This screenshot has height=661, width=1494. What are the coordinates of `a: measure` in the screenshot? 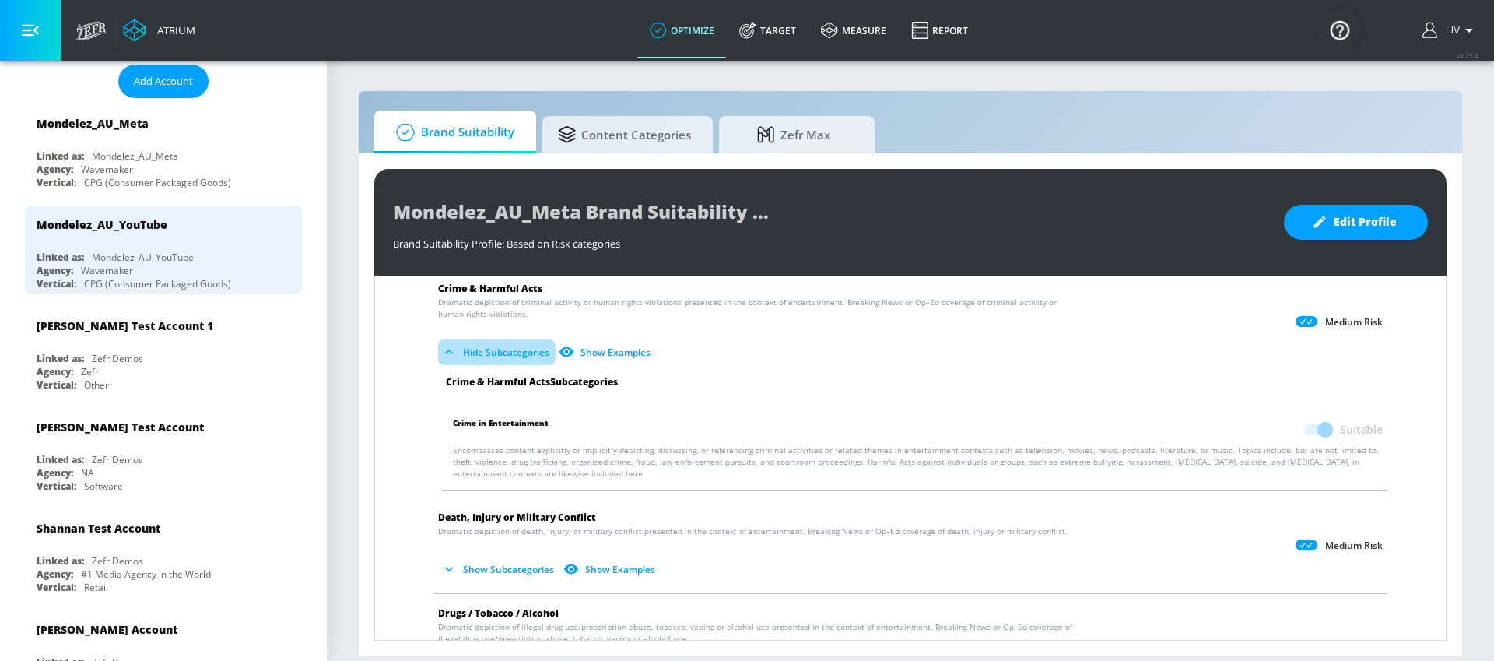 It's located at (854, 30).